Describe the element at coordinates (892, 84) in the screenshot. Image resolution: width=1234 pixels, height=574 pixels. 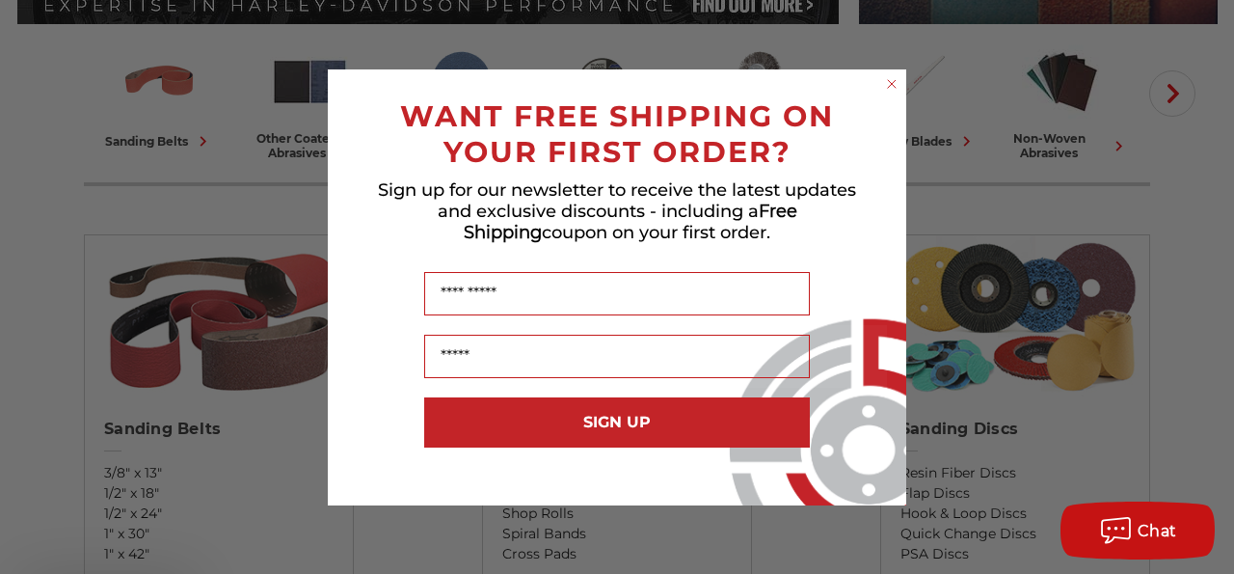
I see `button: Close dialog` at that location.